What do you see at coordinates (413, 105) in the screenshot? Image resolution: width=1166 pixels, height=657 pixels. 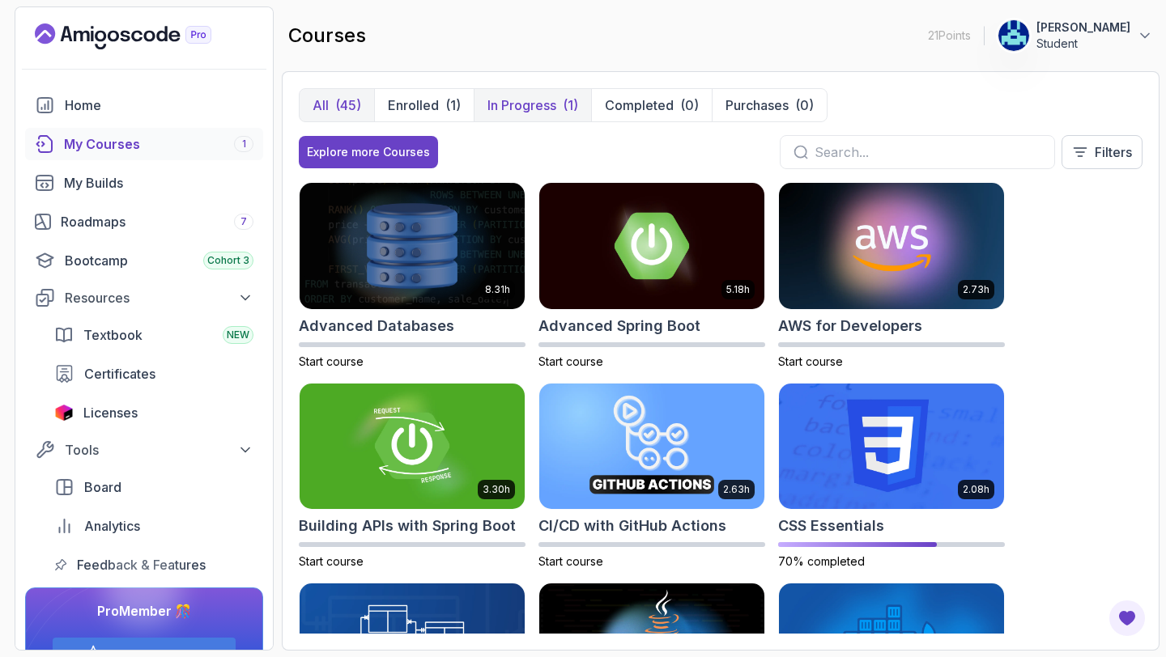 I see `p: Enrolled` at bounding box center [413, 105].